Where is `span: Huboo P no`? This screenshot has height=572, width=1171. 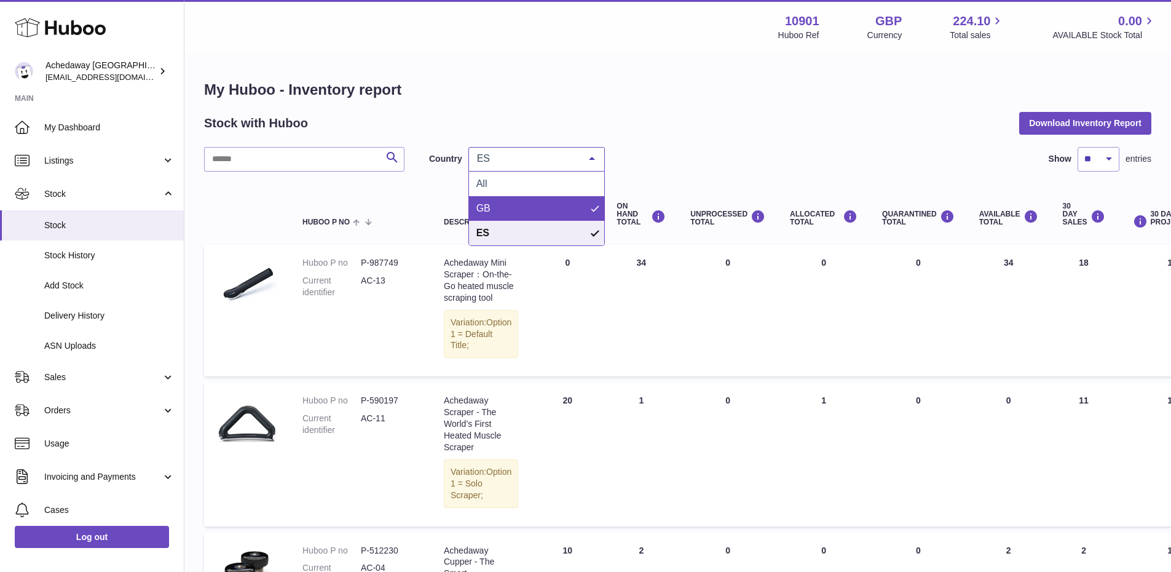 span: Huboo P no is located at coordinates (326, 222).